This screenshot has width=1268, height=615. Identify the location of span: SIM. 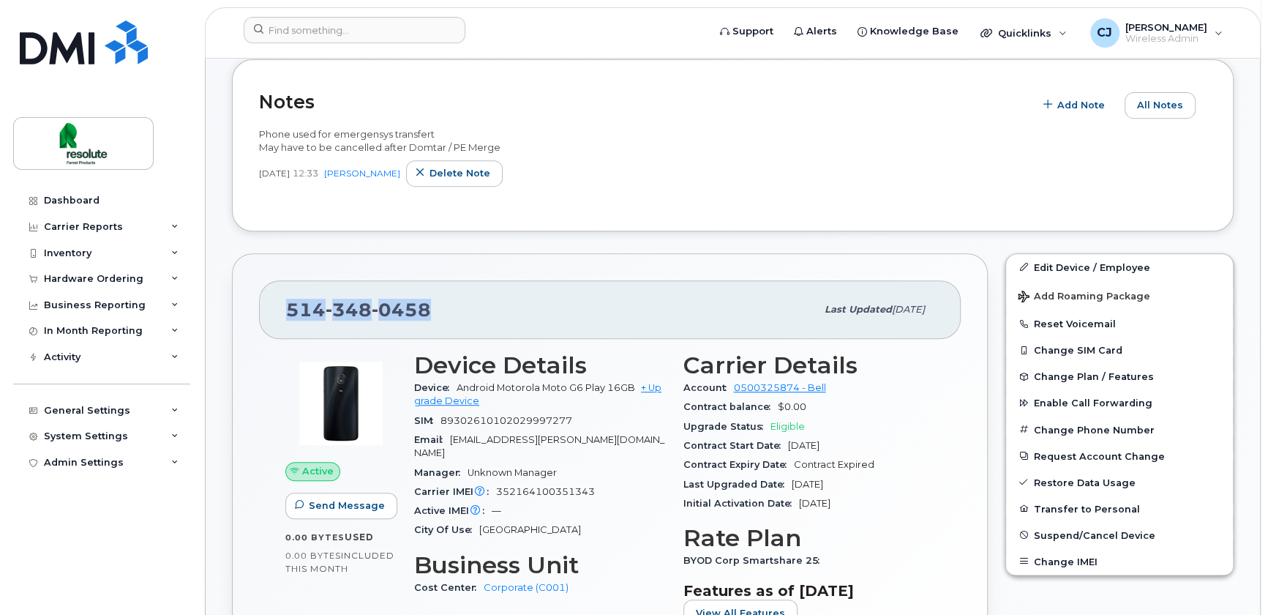
(427, 420).